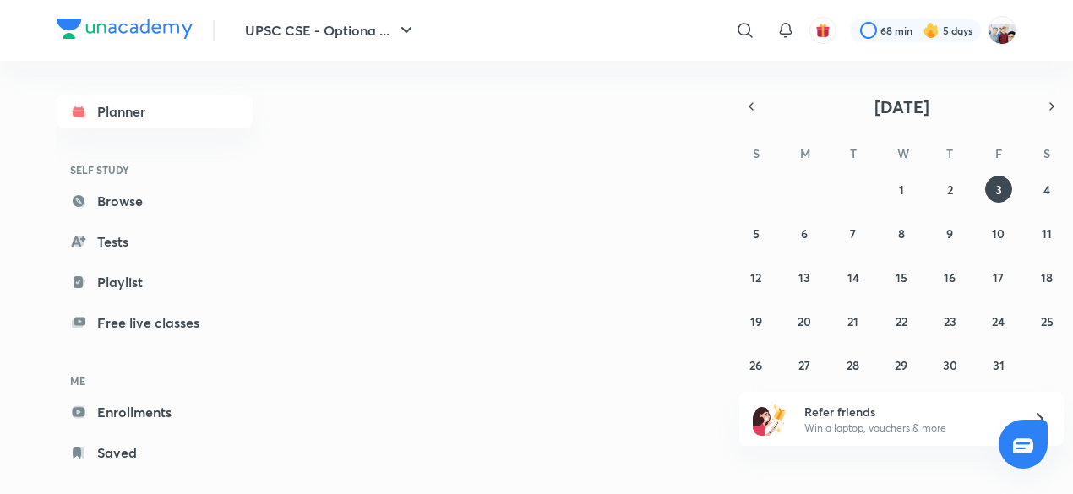 The height and width of the screenshot is (494, 1073). Describe the element at coordinates (902, 365) in the screenshot. I see `button: October 29, 2025` at that location.